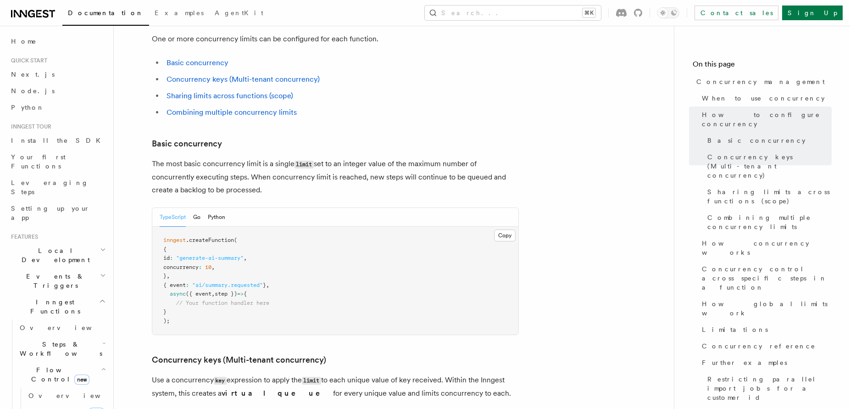  What do you see at coordinates (765, 98) in the screenshot?
I see `a: When to use concurrency` at bounding box center [765, 98].